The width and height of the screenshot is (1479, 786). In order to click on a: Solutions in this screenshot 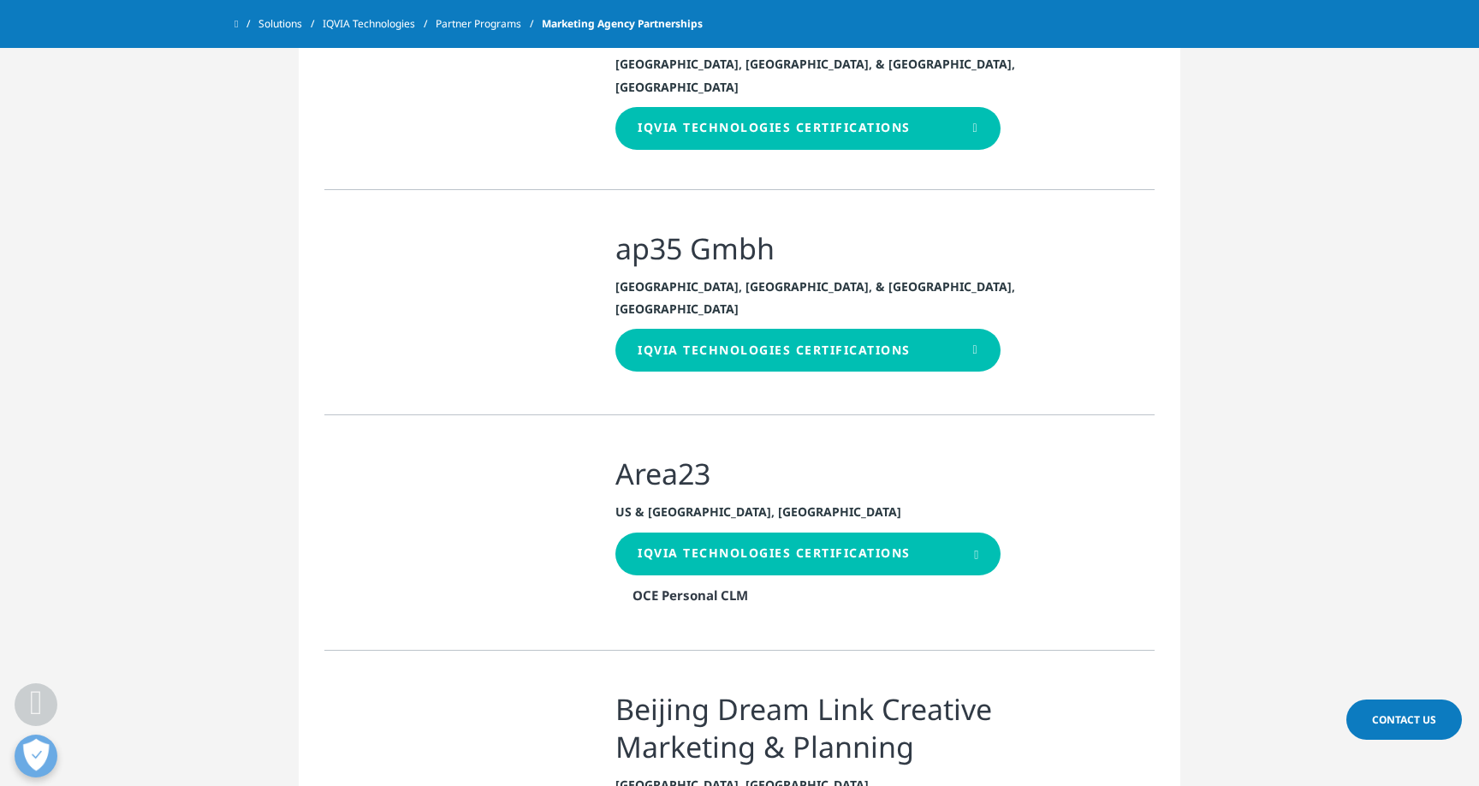, I will do `click(290, 24)`.